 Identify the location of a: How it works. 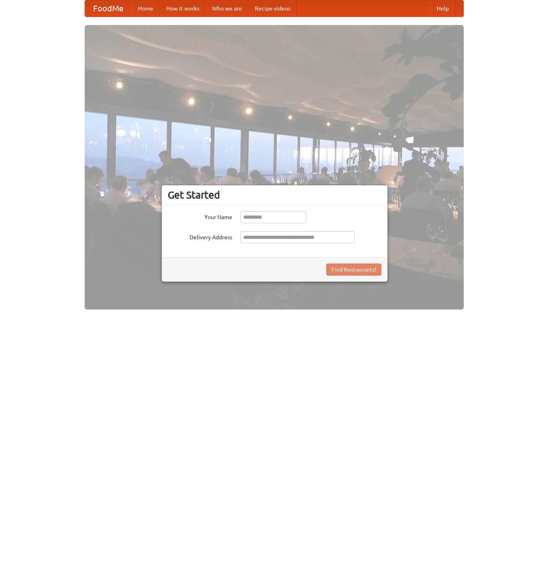
(183, 8).